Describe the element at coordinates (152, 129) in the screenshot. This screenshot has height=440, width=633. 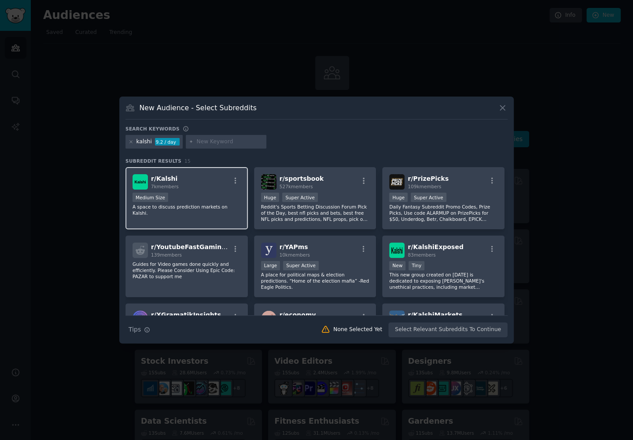
I see `h3: Search keywords` at that location.